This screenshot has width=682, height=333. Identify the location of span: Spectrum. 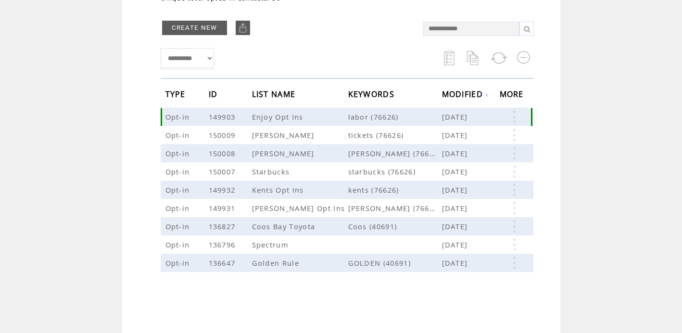
(272, 245).